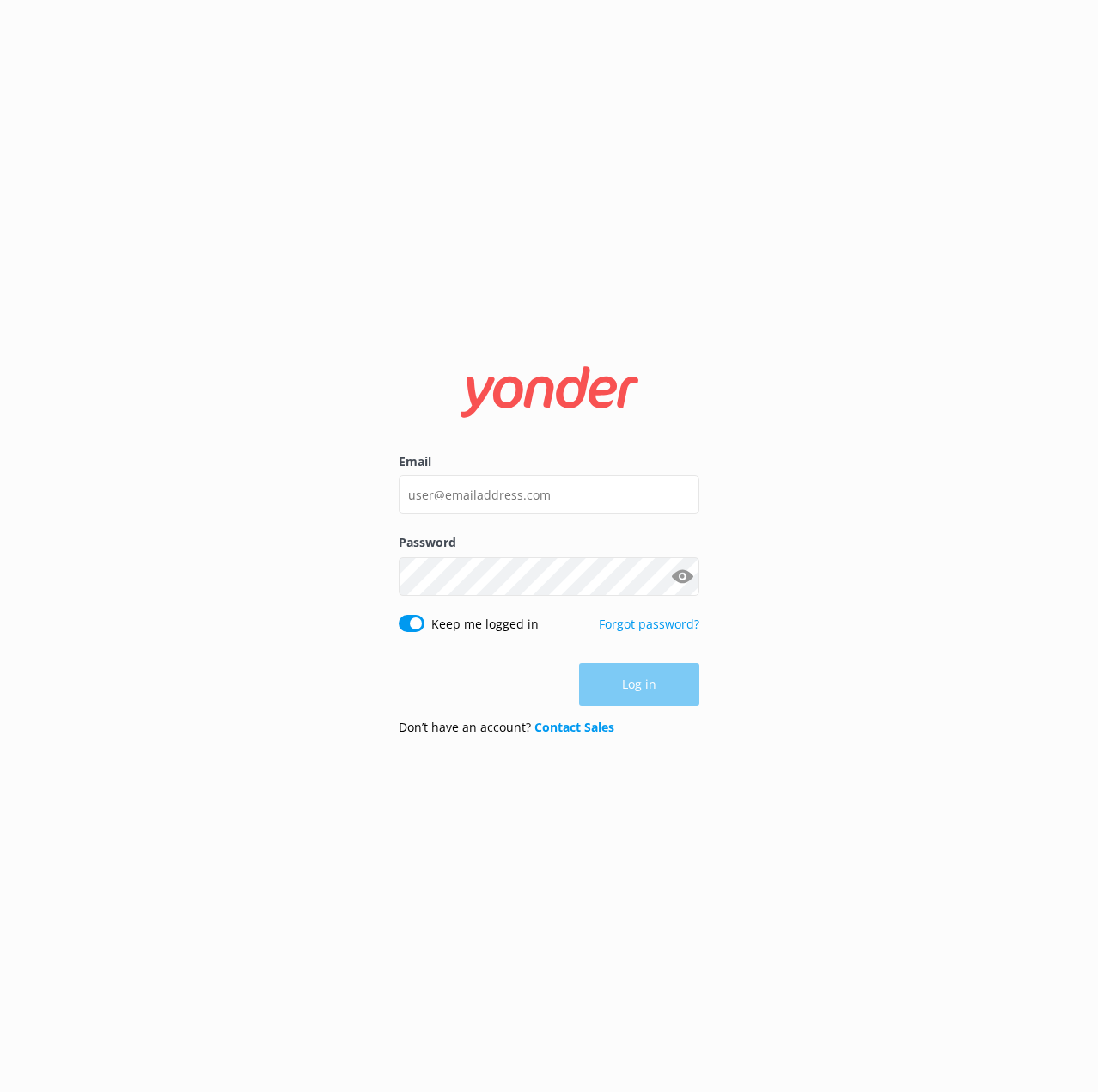 The height and width of the screenshot is (1092, 1098). What do you see at coordinates (682, 576) in the screenshot?
I see `button: Show password` at bounding box center [682, 576].